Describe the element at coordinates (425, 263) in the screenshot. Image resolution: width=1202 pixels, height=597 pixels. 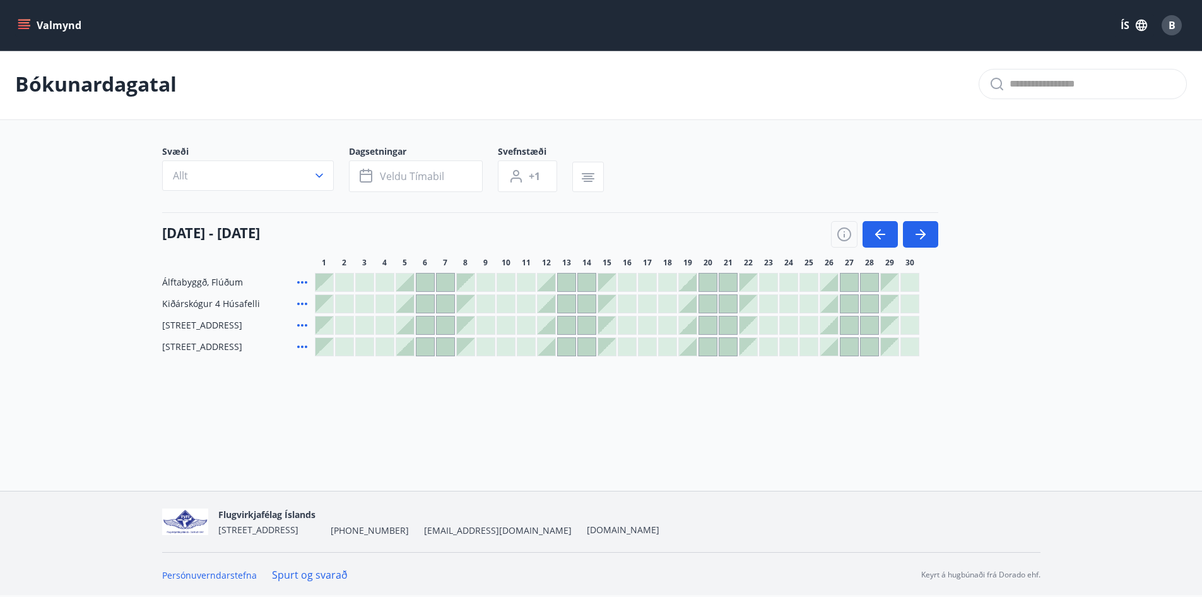
I see `span: 6` at that location.